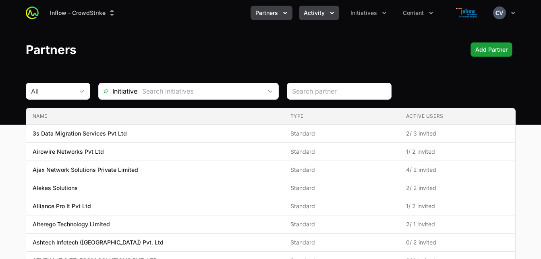 This screenshot has width=541, height=259. Describe the element at coordinates (267, 13) in the screenshot. I see `span: Partners` at that location.